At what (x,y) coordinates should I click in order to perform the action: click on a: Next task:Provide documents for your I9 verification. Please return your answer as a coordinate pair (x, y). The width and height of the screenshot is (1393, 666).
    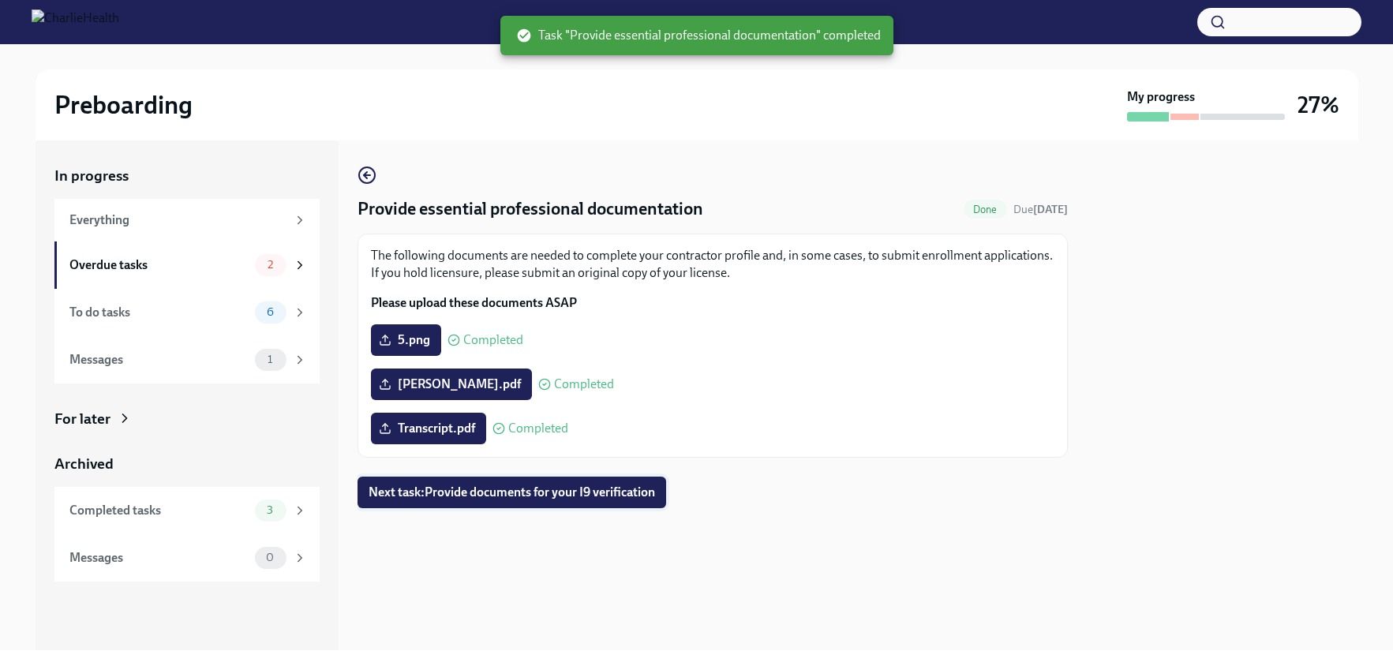
    Looking at the image, I should click on (511, 493).